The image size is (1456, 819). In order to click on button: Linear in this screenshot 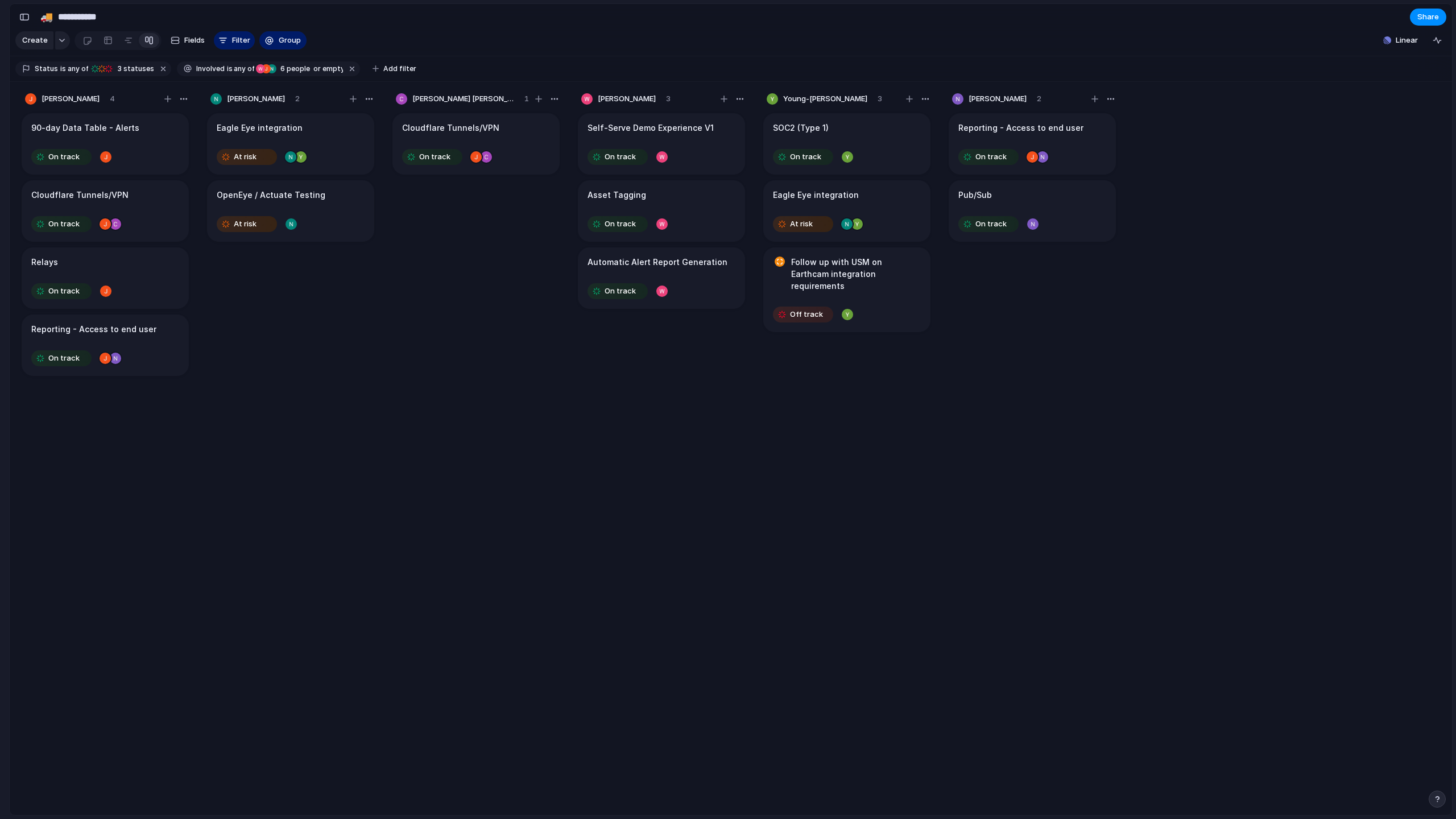, I will do `click(1401, 41)`.